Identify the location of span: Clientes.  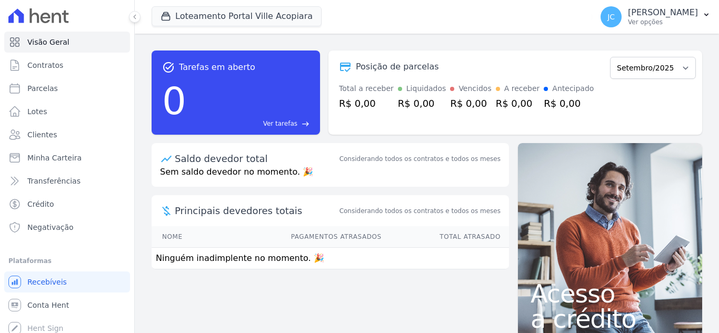
(42, 135).